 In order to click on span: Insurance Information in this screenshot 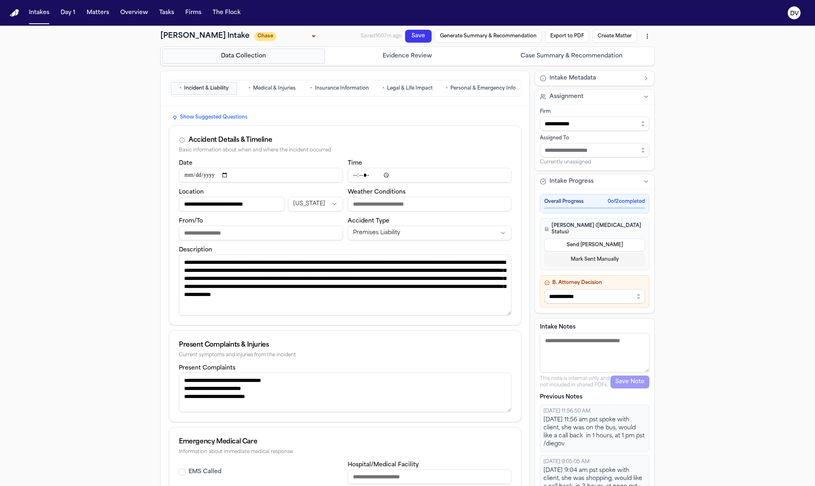, I will do `click(342, 88)`.